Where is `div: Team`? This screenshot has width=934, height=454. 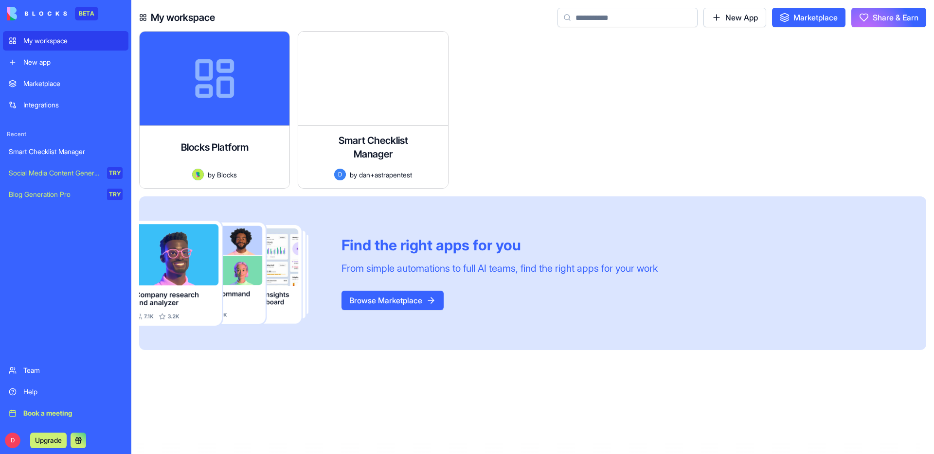
div: Team is located at coordinates (73, 371).